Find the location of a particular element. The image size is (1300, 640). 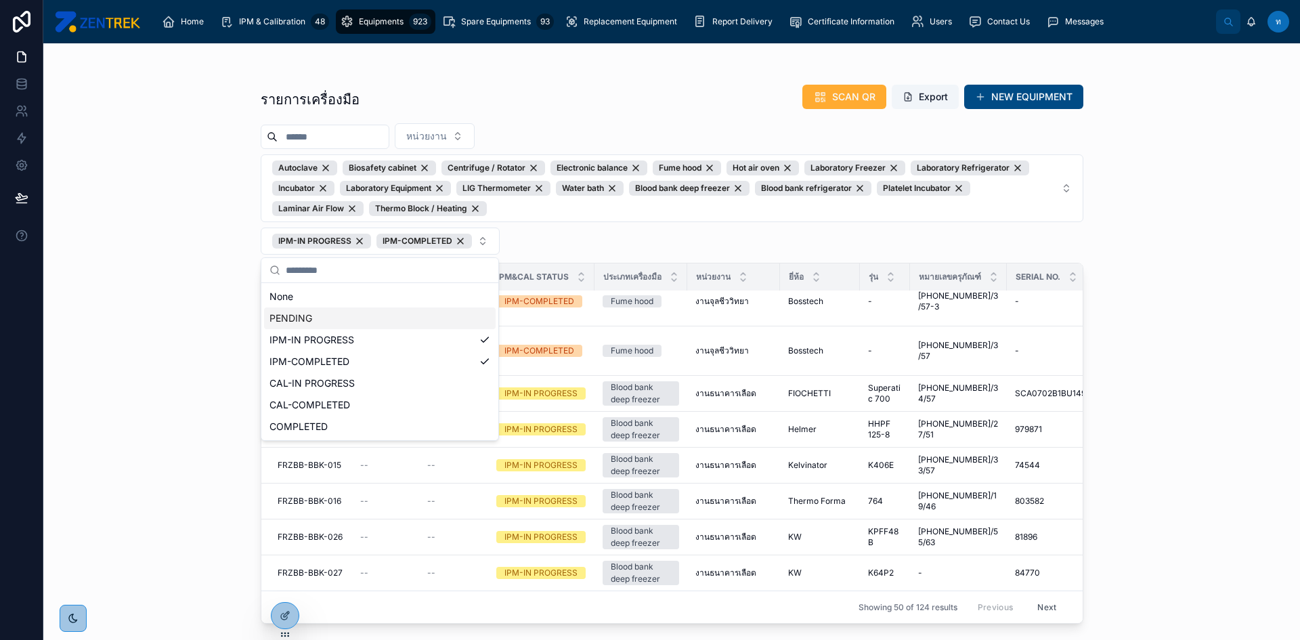

span: SCA0702B1BU1499 is located at coordinates (1053, 394).